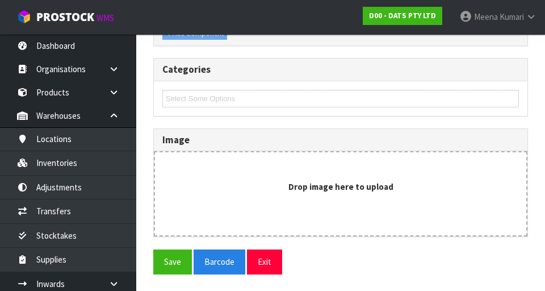  What do you see at coordinates (173, 261) in the screenshot?
I see `button: Save` at bounding box center [173, 261].